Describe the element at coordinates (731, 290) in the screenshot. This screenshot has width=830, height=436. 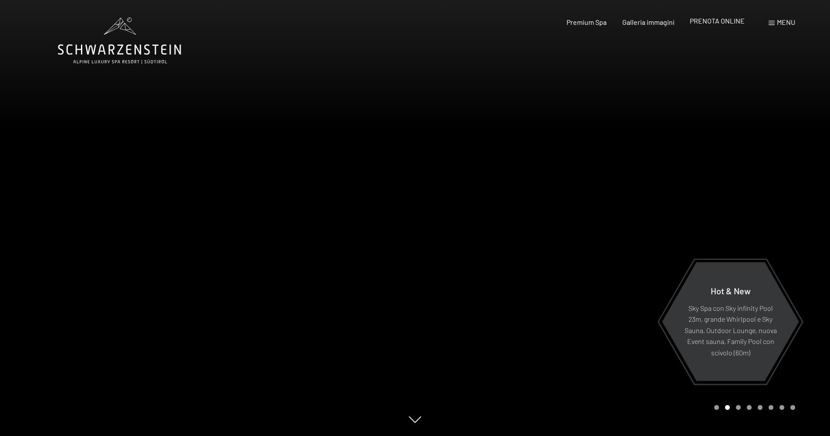
I see `span: Hot & New` at that location.